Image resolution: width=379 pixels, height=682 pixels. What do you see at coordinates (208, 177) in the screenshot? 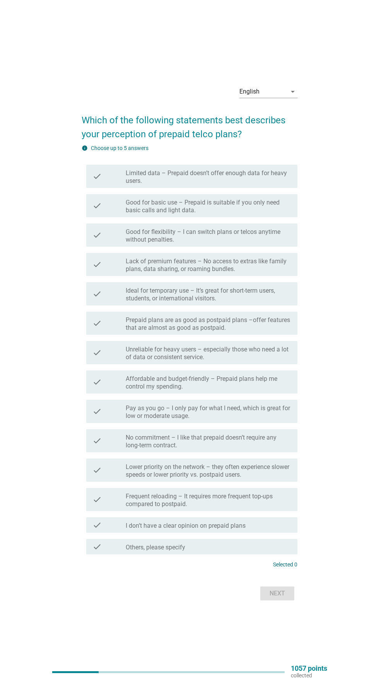
I see `label: Limited data – Prepaid doesn’t offer enough data for heavy users.` at bounding box center [208, 177].